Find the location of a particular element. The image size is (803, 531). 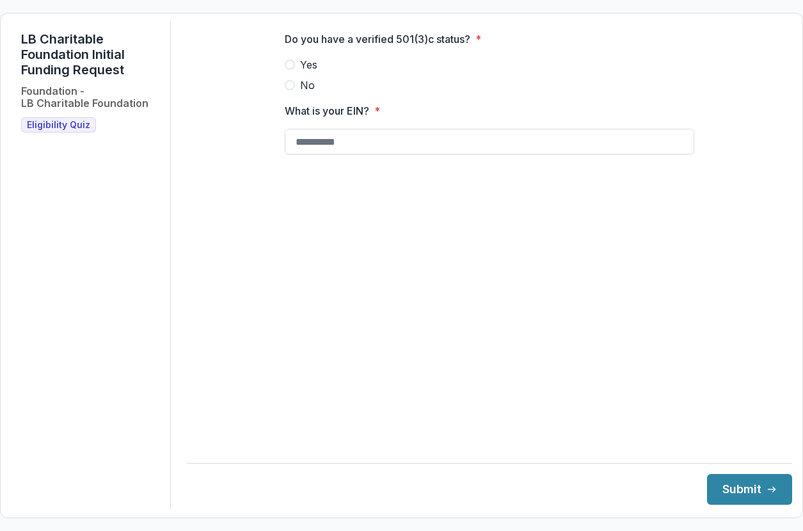

button: Submit is located at coordinates (750, 489).